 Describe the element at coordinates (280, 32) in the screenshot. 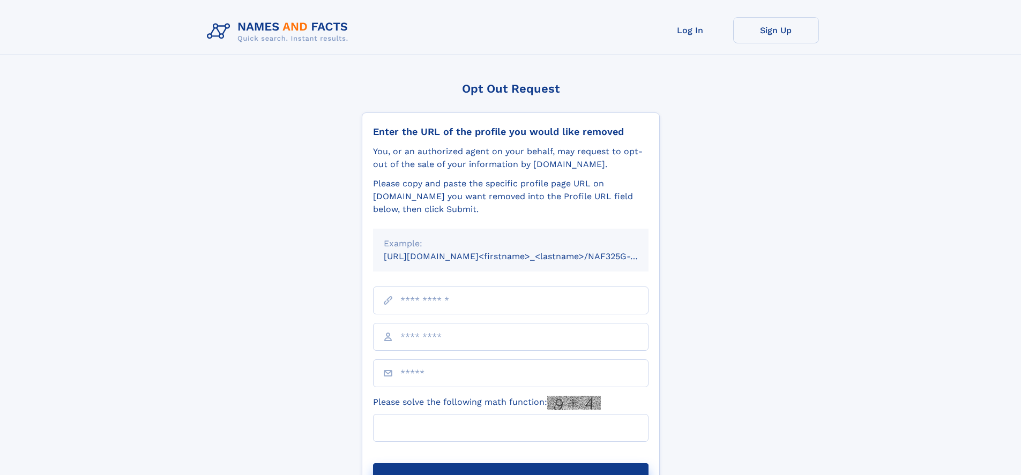

I see `img: Logo Names and Facts` at that location.